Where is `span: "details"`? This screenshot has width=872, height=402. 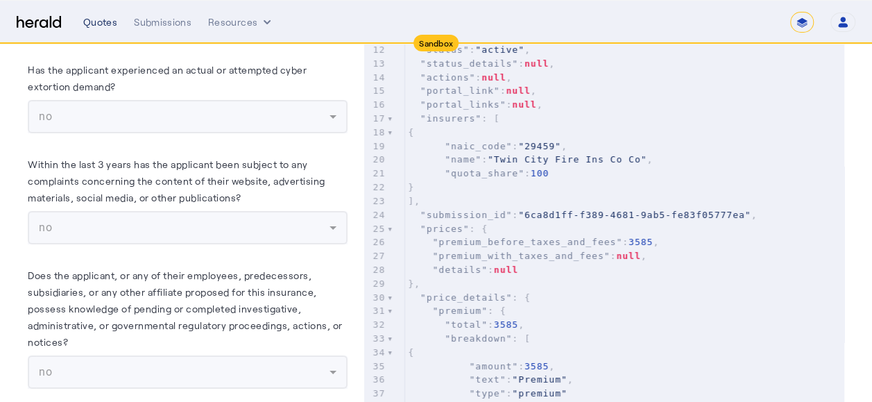 span: "details" is located at coordinates (460, 269).